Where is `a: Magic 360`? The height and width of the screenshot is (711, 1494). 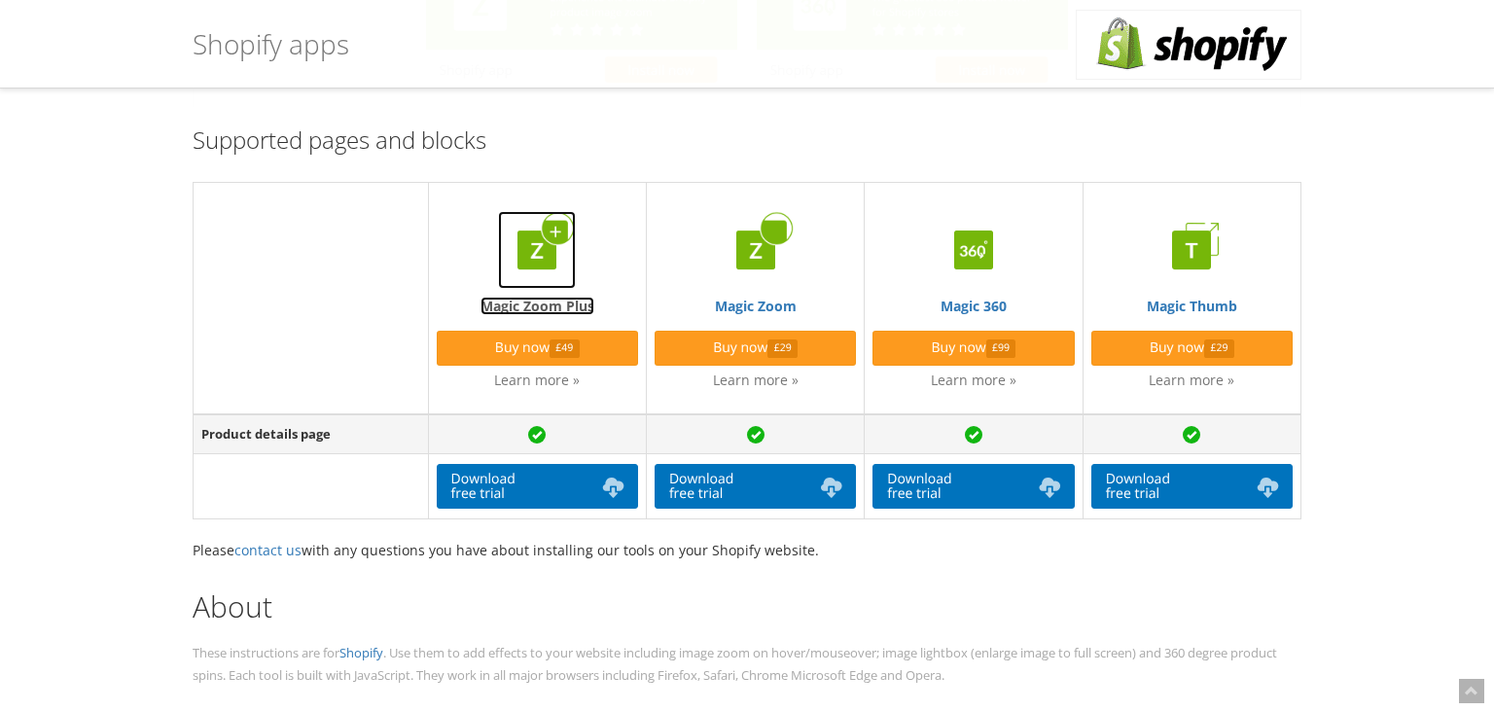 a: Magic 360 is located at coordinates (973, 263).